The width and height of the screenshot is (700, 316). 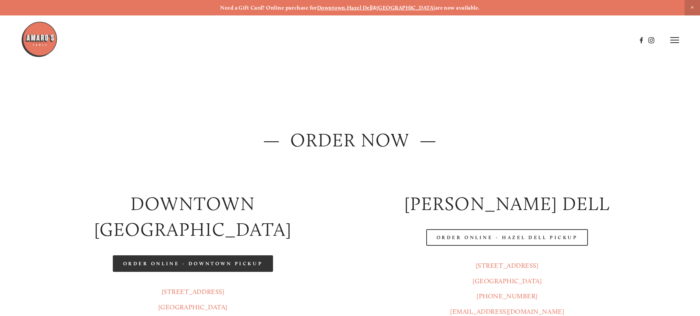 I want to click on strong: Need a Gift Card? Online purchase for, so click(x=269, y=8).